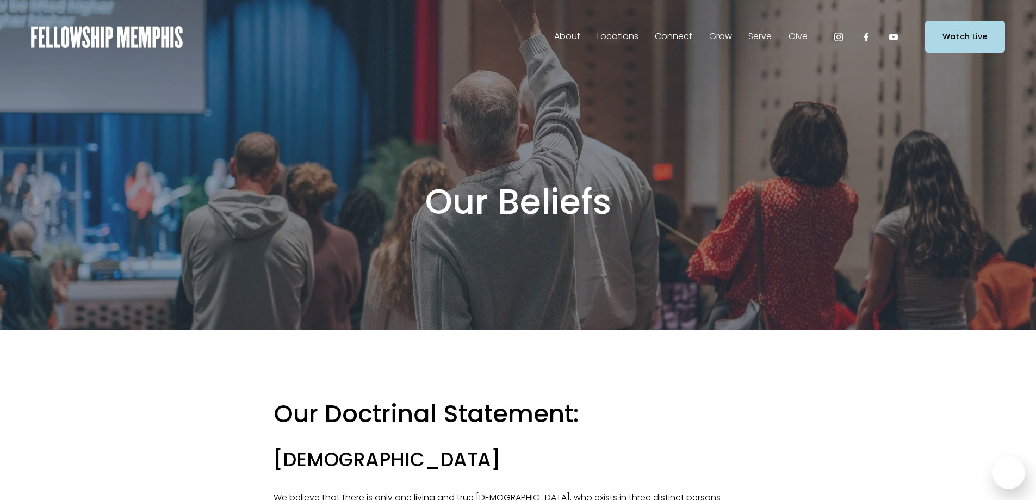 This screenshot has height=500, width=1036. Describe the element at coordinates (107, 37) in the screenshot. I see `img: Fellowship Memphis` at that location.